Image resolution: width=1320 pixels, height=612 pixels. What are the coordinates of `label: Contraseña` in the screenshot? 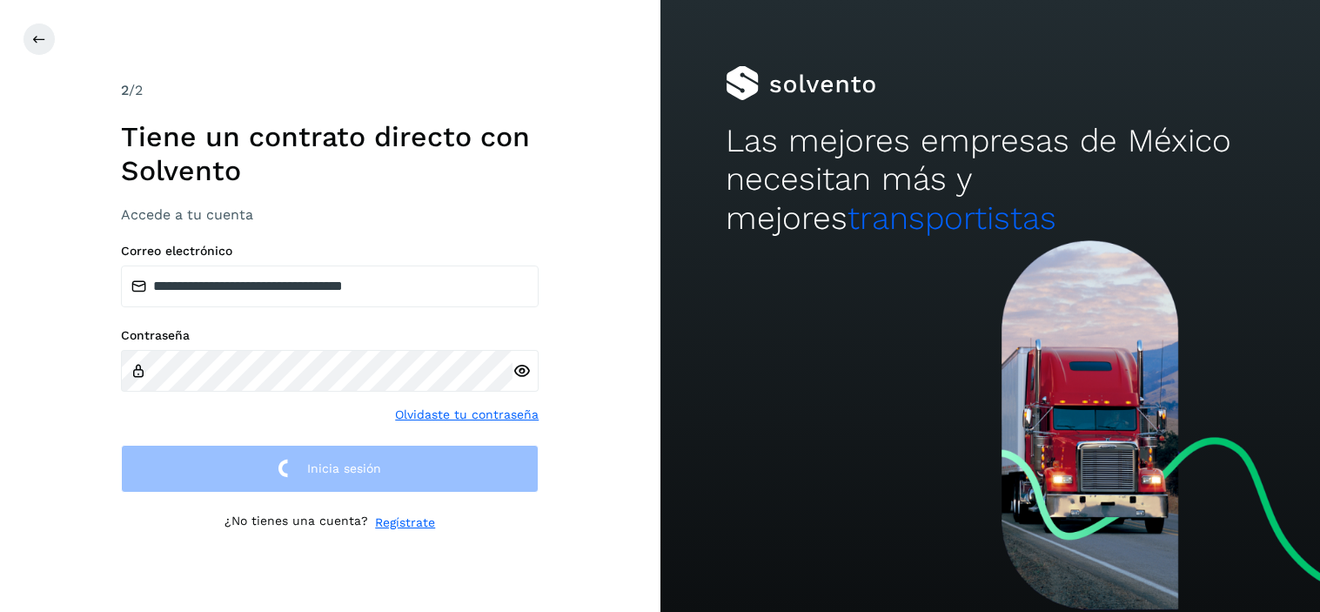 It's located at (330, 335).